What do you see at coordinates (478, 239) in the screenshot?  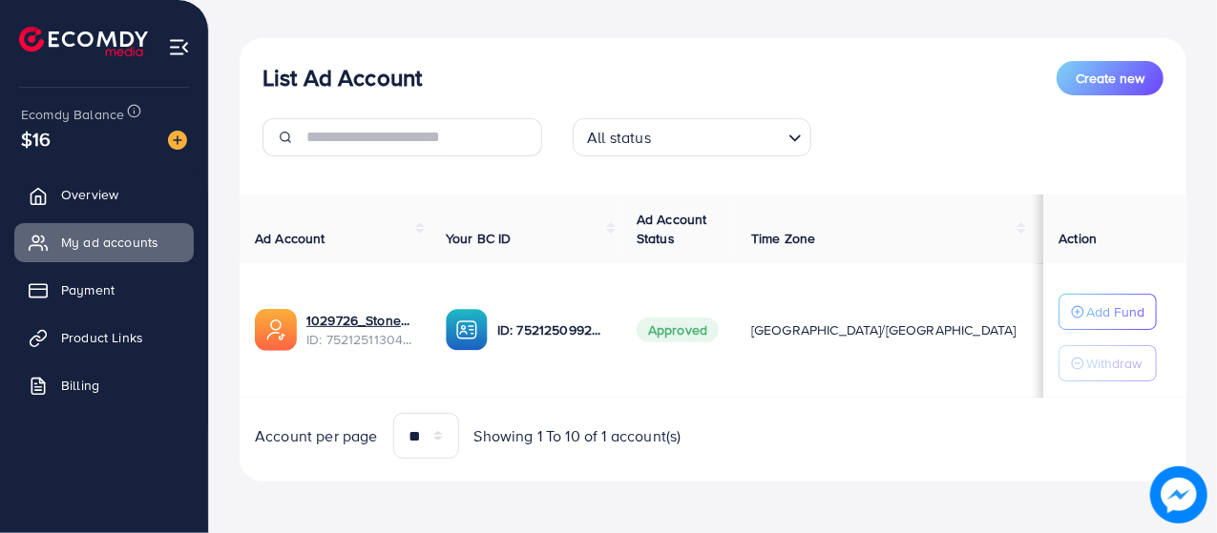 I see `span: Your BC ID` at bounding box center [478, 239].